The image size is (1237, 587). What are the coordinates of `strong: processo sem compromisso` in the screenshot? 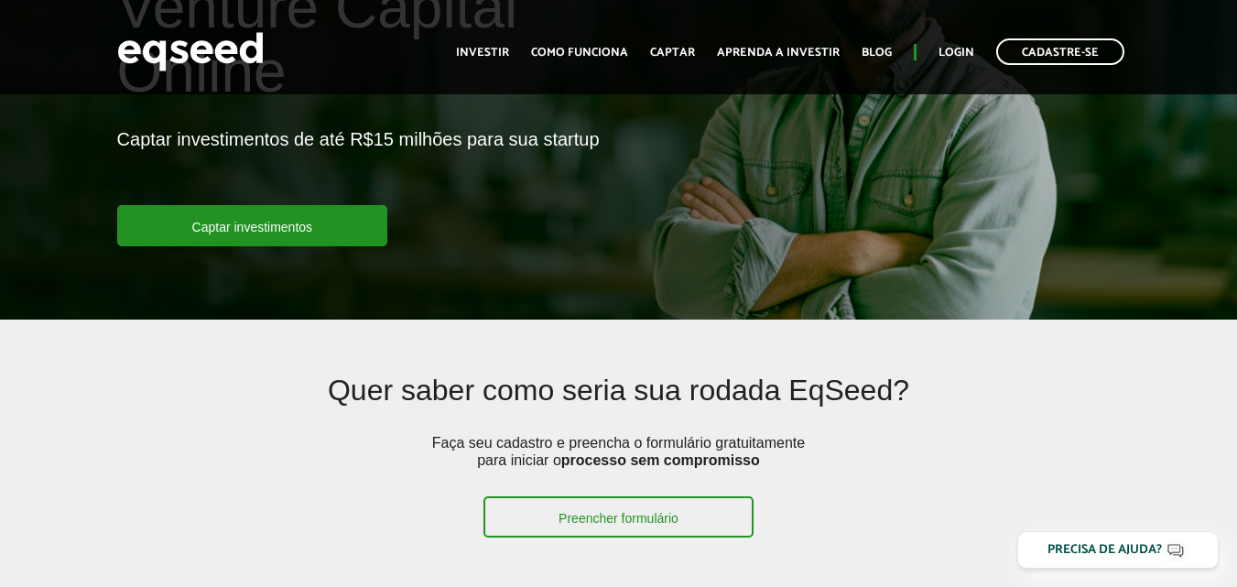 It's located at (660, 459).